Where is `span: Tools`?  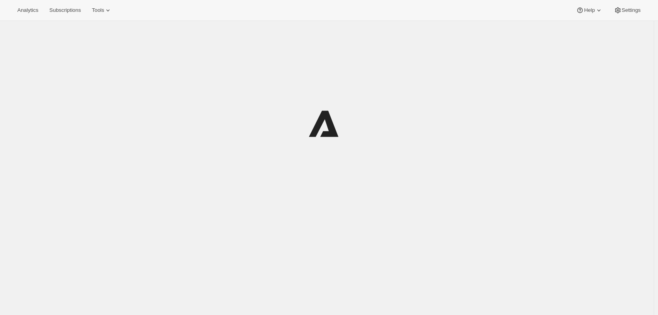 span: Tools is located at coordinates (98, 10).